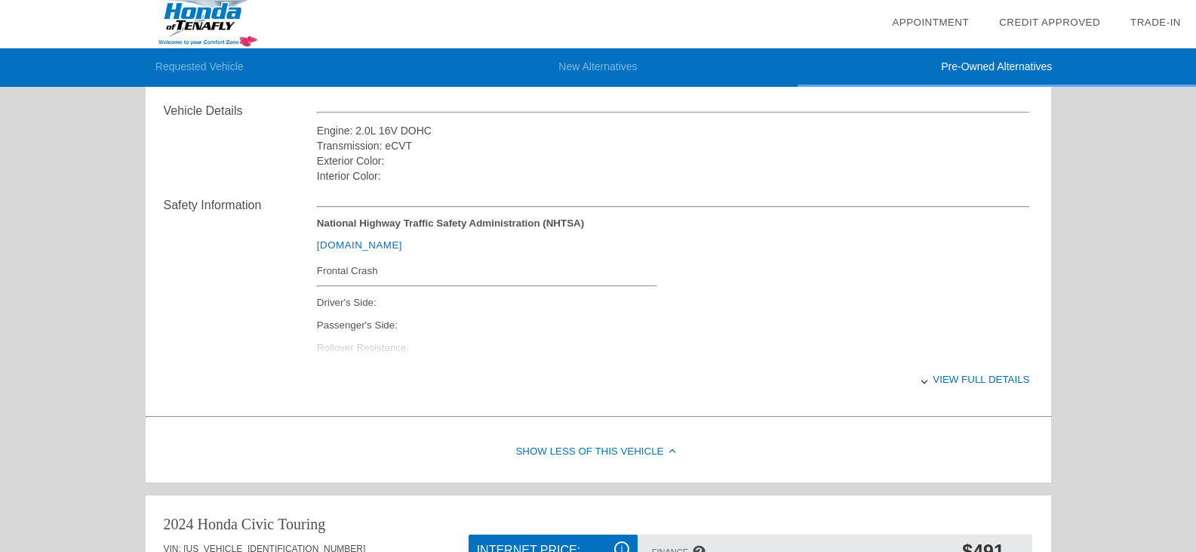 This screenshot has width=1196, height=552. Describe the element at coordinates (598, 67) in the screenshot. I see `li: New Alternatives` at that location.